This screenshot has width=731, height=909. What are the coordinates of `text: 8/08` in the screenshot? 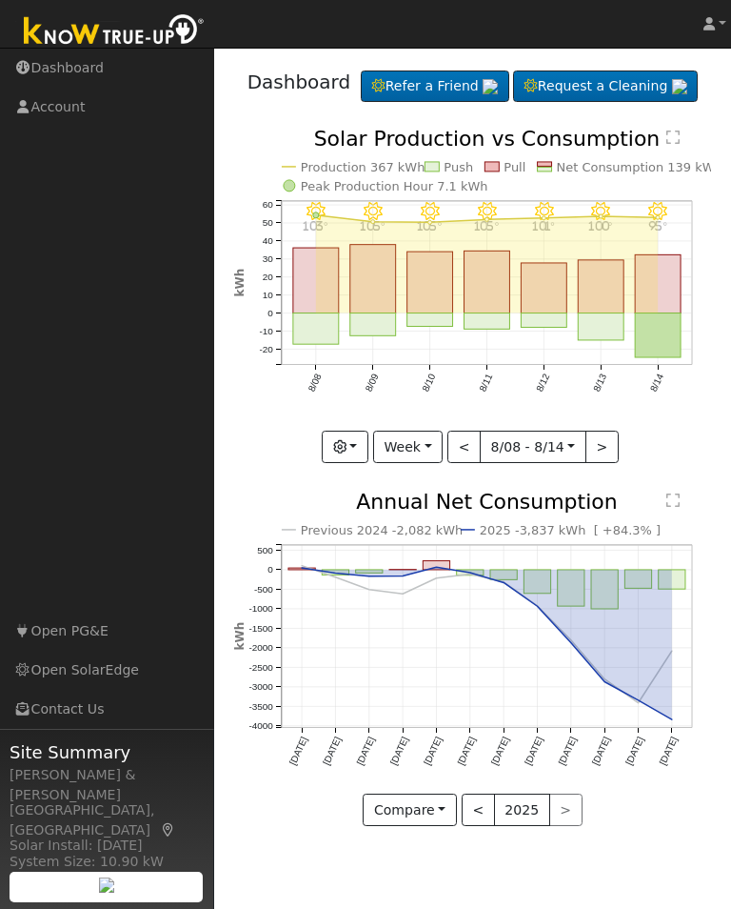 It's located at (314, 383).